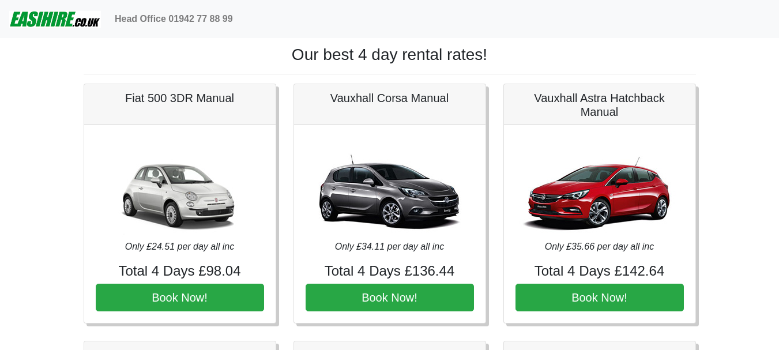 This screenshot has height=350, width=779. What do you see at coordinates (390, 271) in the screenshot?
I see `h4: Total 4 Days £136.44` at bounding box center [390, 271].